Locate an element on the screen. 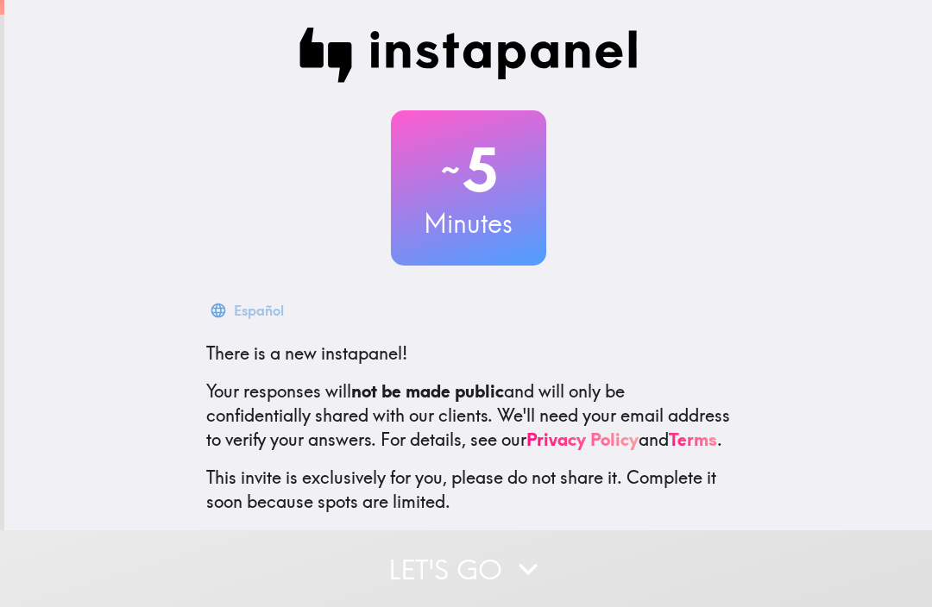 Image resolution: width=932 pixels, height=607 pixels. h2: 5 is located at coordinates (469, 170).